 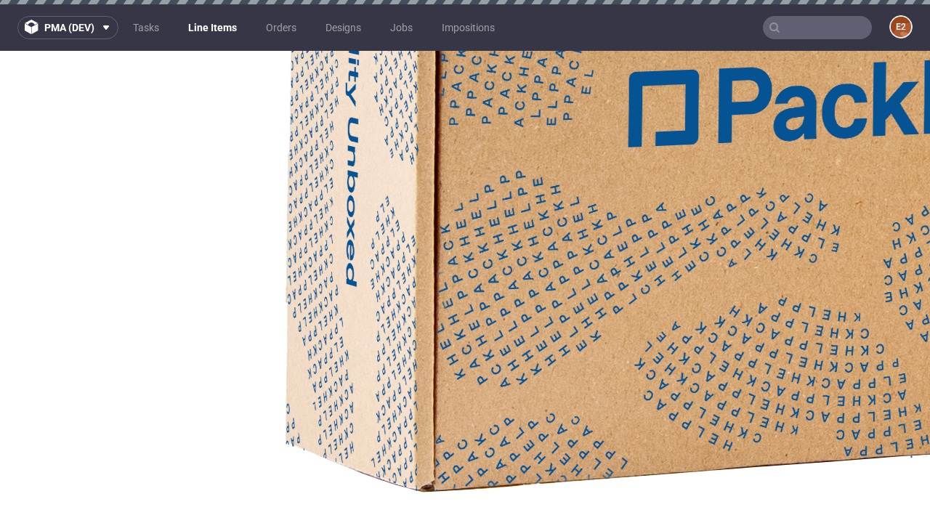 What do you see at coordinates (281, 28) in the screenshot?
I see `a: Orders` at bounding box center [281, 28].